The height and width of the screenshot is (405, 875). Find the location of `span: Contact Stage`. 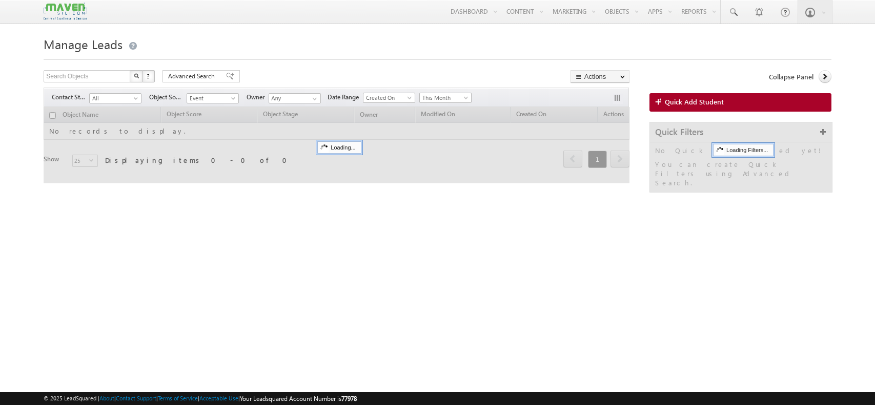

span: Contact Stage is located at coordinates (70, 97).